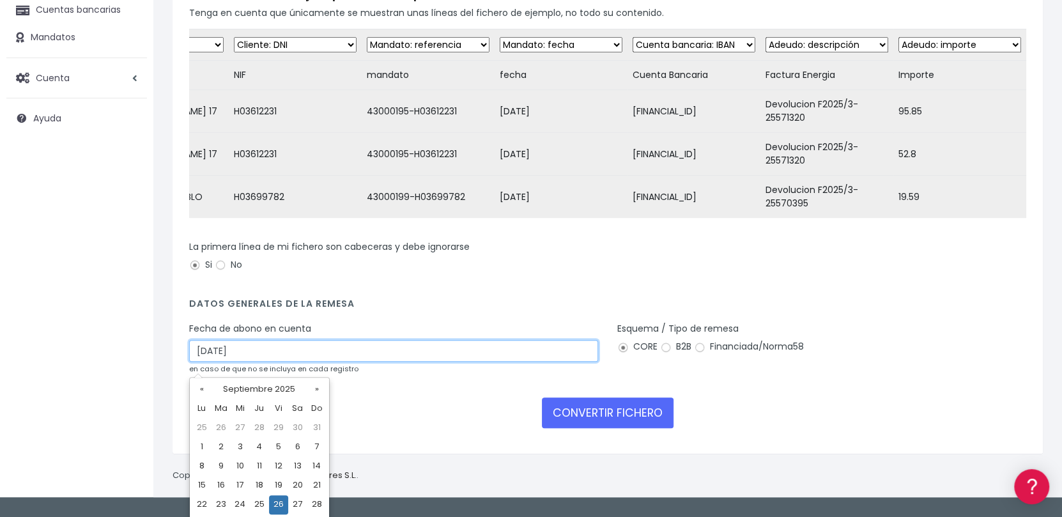 This screenshot has width=1062, height=517. Describe the element at coordinates (678, 329) in the screenshot. I see `label: Esquema / Tipo de remesa` at that location.